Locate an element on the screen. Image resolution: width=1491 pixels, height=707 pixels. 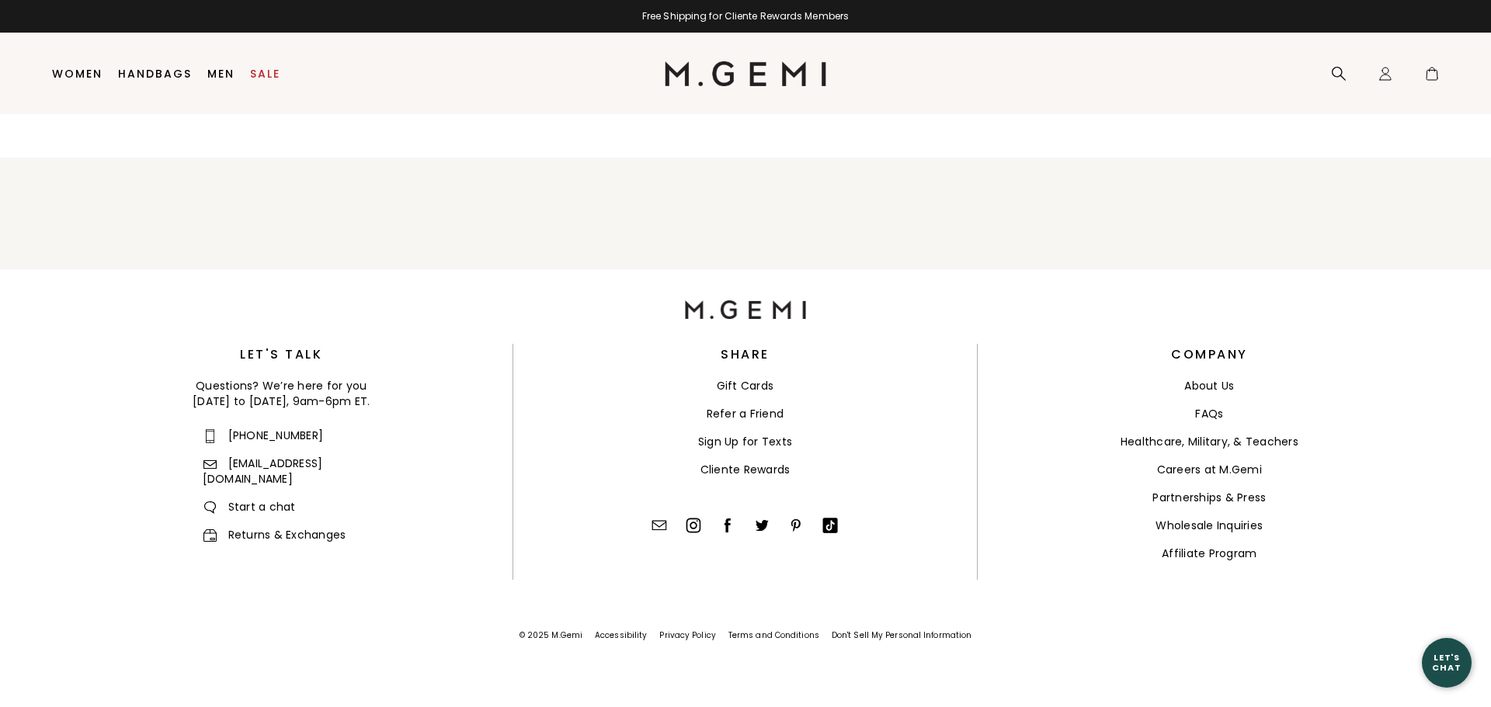
a: Sign Up for Texts is located at coordinates (745, 442).